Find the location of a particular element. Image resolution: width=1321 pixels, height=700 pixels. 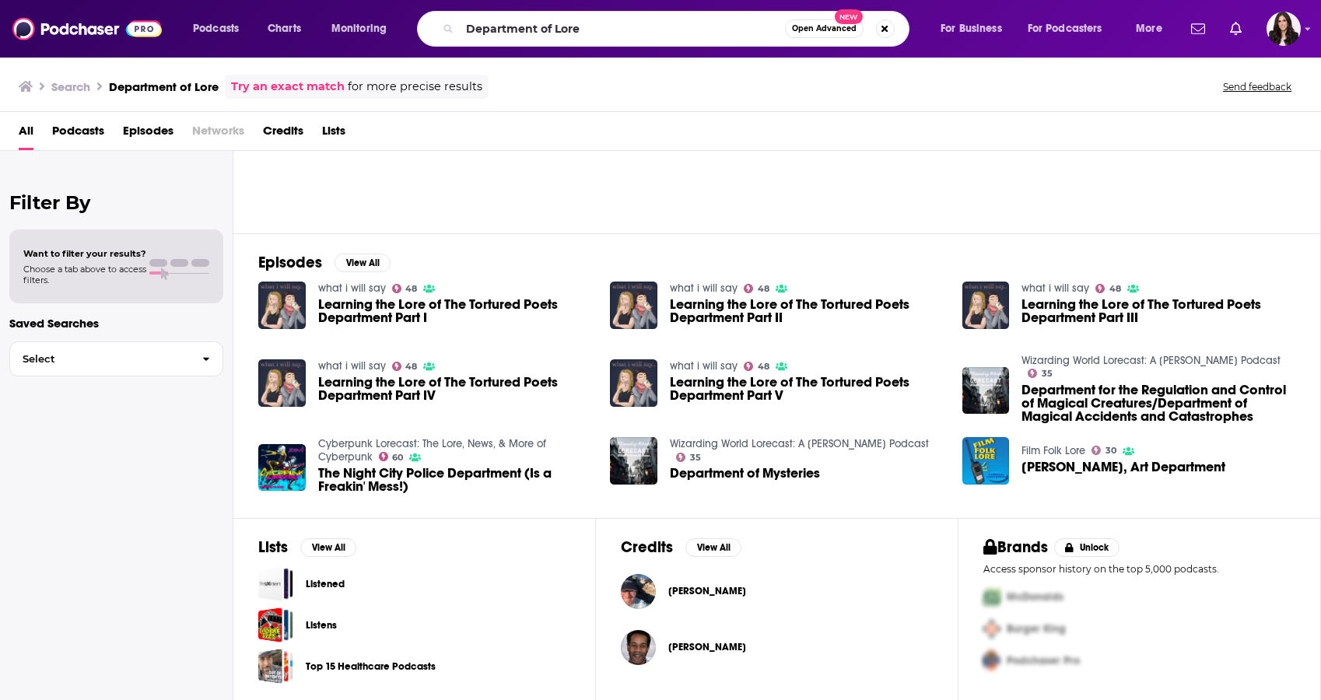

a: Wizarding World Lorecast: A Harry Potter Podcast is located at coordinates (799, 443).